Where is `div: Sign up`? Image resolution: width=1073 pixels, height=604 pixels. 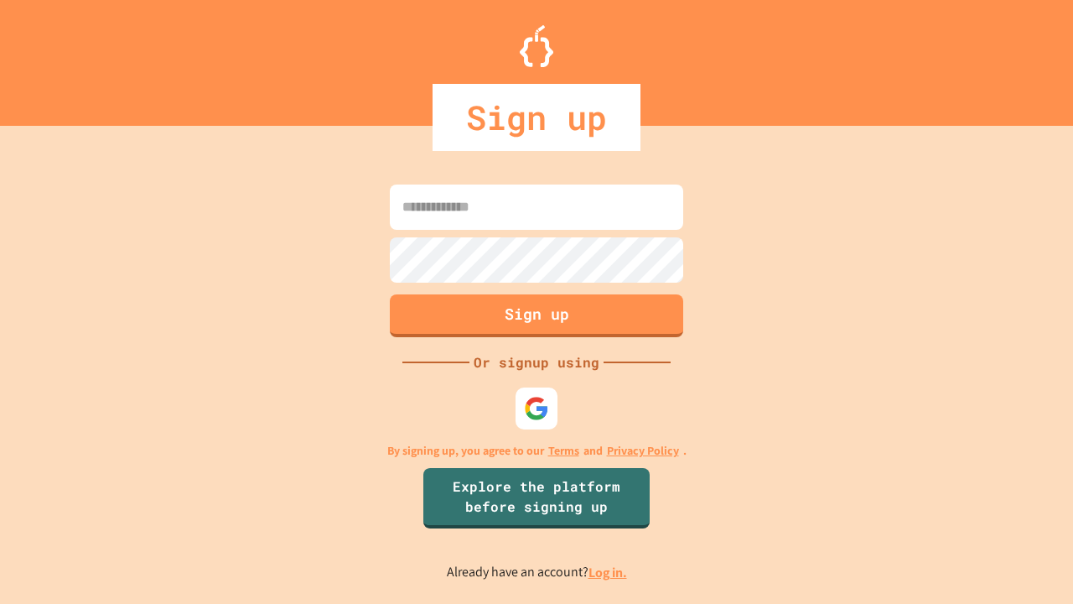
div: Sign up is located at coordinates (537, 117).